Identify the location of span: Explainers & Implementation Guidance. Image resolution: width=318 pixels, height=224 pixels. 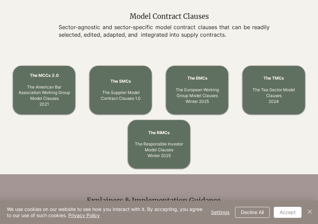
(154, 201).